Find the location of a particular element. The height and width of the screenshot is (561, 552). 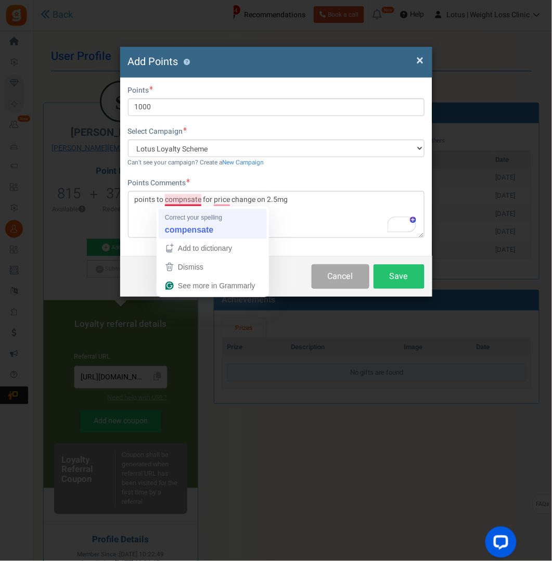

label: Points is located at coordinates (141, 91).